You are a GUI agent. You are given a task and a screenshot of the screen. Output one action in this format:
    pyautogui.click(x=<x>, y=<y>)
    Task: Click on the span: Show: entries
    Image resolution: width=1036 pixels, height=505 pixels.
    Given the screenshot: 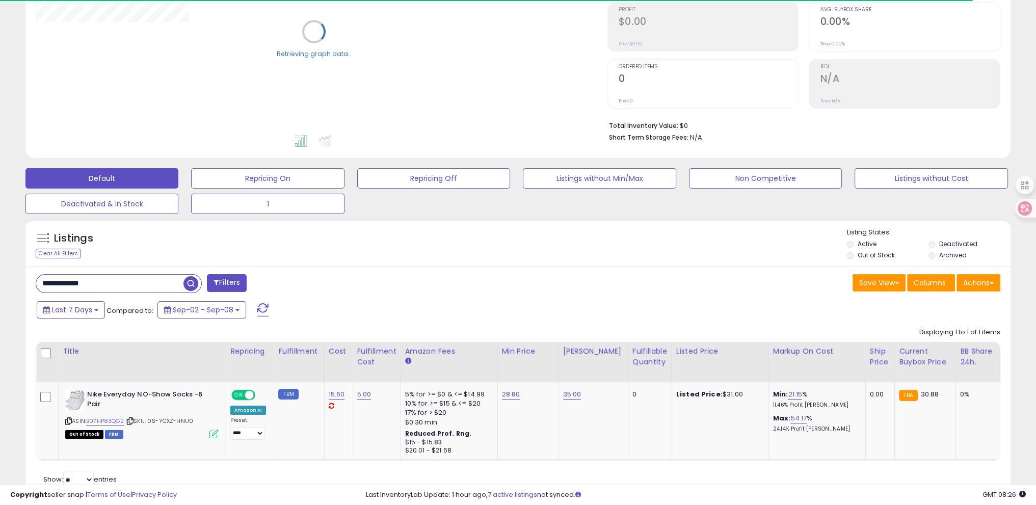 What is the action you would take?
    pyautogui.click(x=80, y=479)
    